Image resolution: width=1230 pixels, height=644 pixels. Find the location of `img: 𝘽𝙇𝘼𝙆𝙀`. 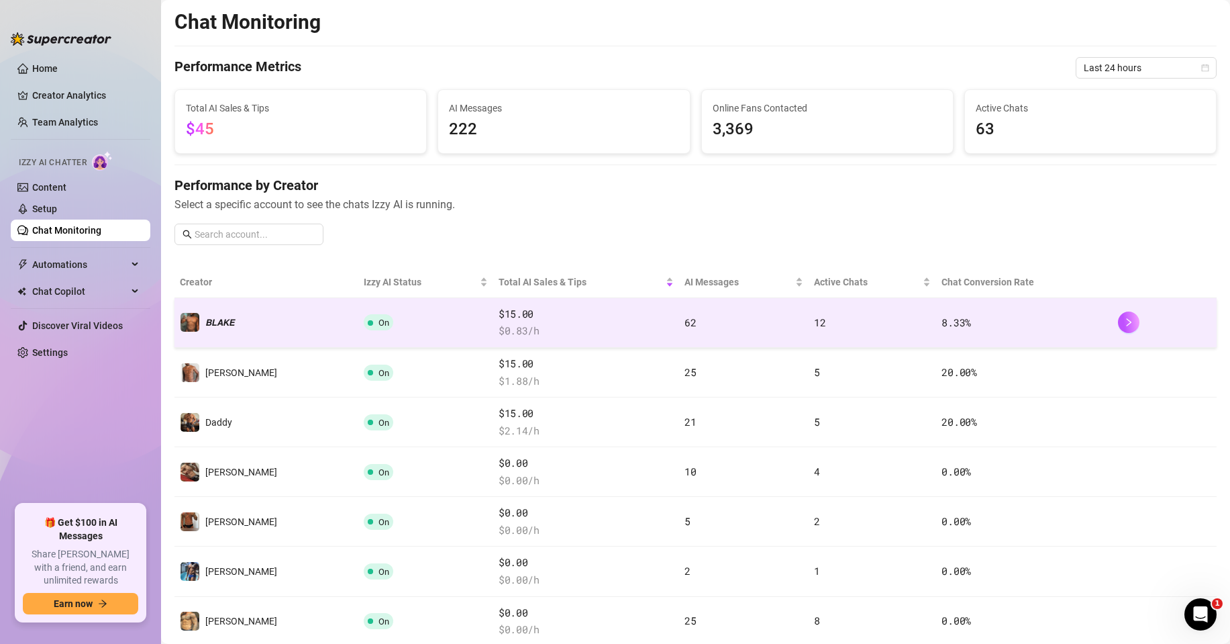

img: 𝘽𝙇𝘼𝙆𝙀 is located at coordinates (190, 322).